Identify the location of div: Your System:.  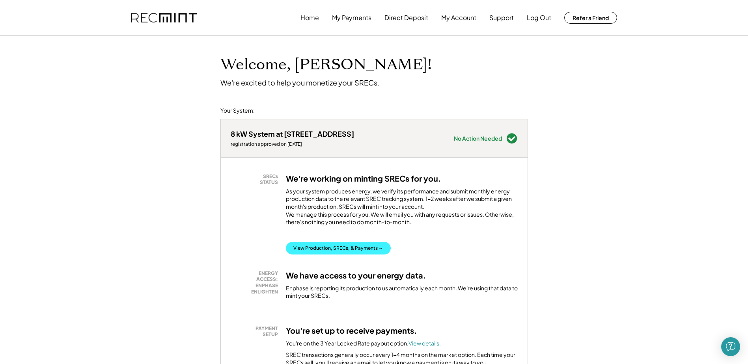
(237, 111).